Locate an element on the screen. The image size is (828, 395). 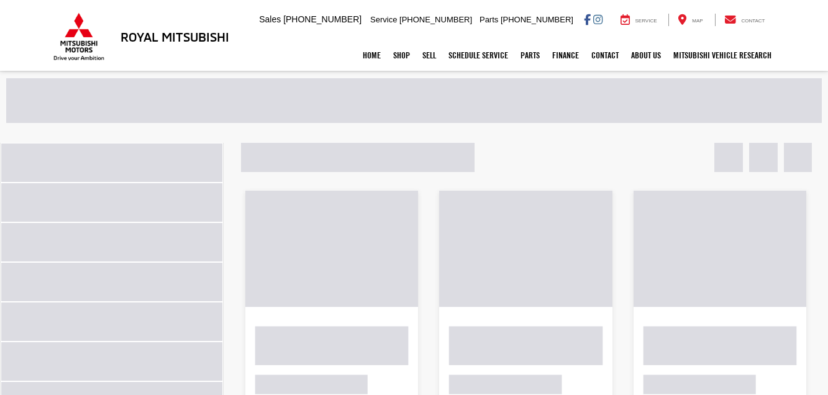
a: Schedule Service: Opens in a new tab is located at coordinates (478, 55).